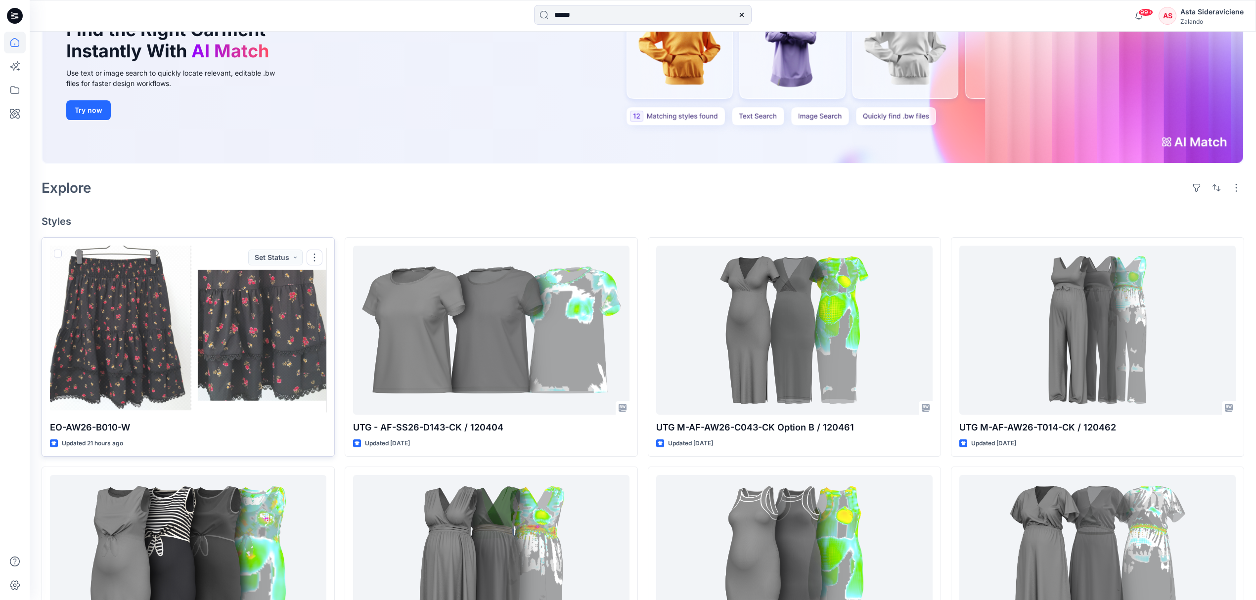 The height and width of the screenshot is (600, 1256). What do you see at coordinates (170, 41) in the screenshot?
I see `h1: Find the Right Garment Instantly With` at bounding box center [170, 41].